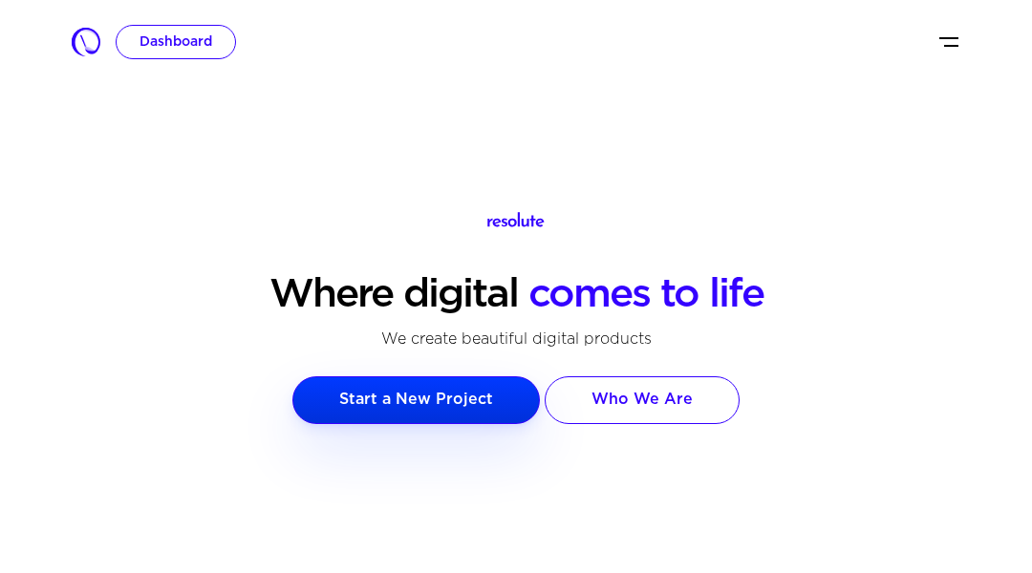 Image resolution: width=1032 pixels, height=573 pixels. I want to click on p: We create beautiful digital products, so click(516, 340).